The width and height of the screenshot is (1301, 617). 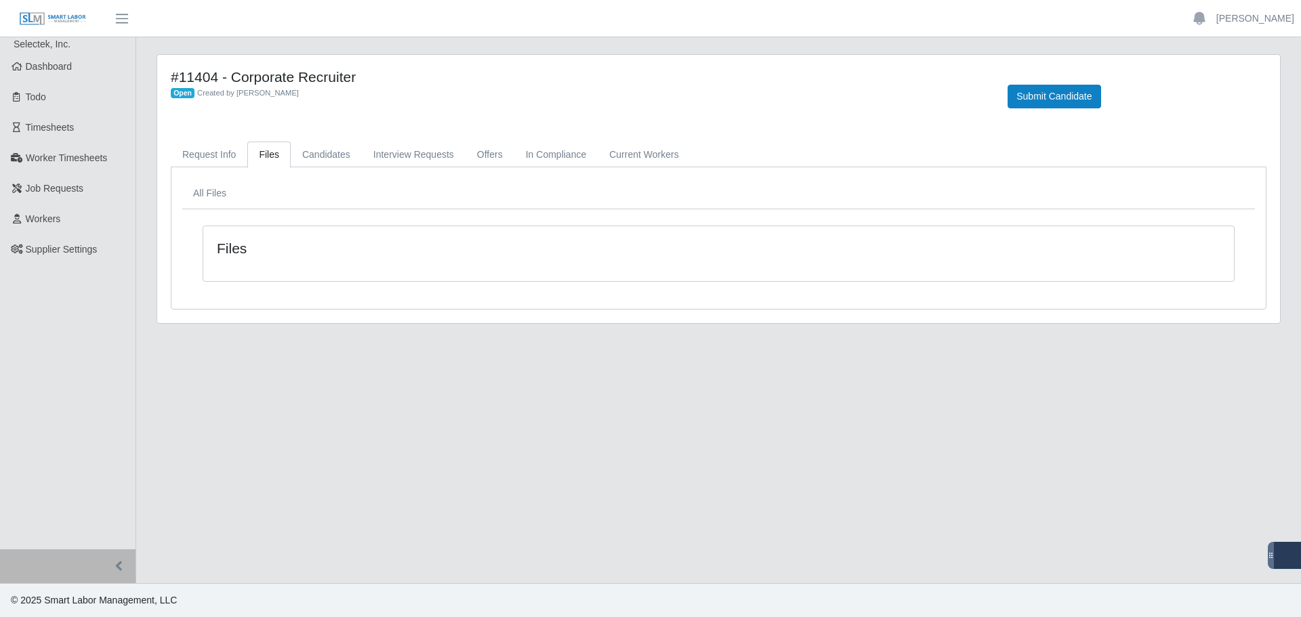 What do you see at coordinates (53, 19) in the screenshot?
I see `img: SLM Logo` at bounding box center [53, 19].